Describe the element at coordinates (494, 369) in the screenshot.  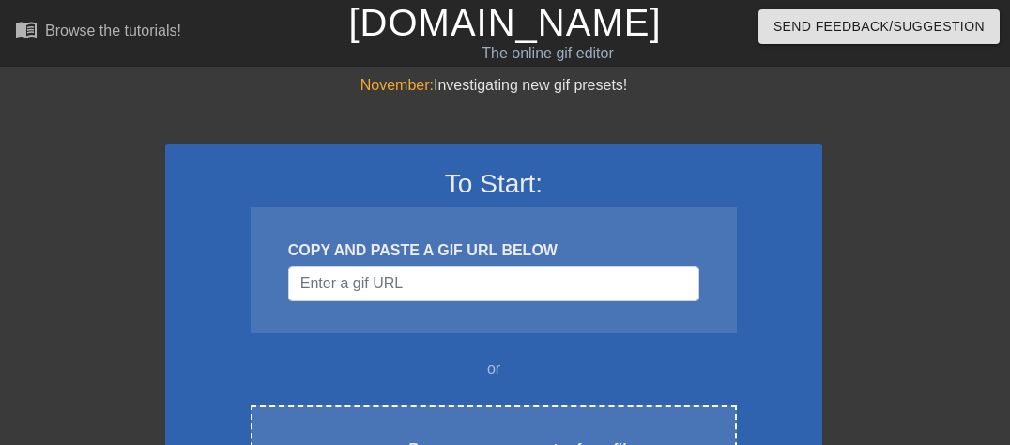
I see `div: or` at that location.